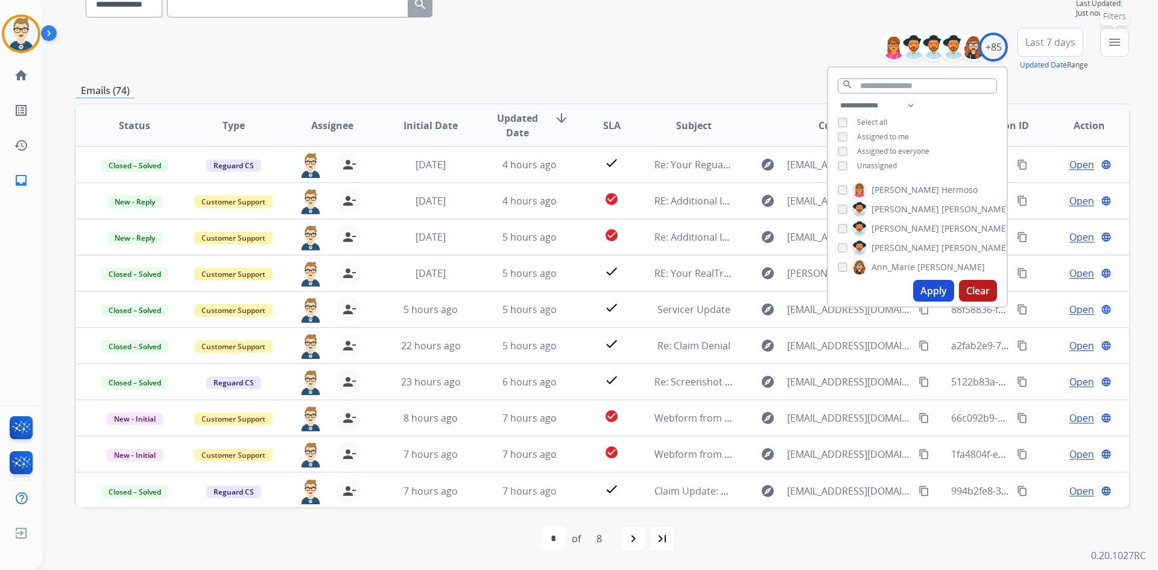 This screenshot has width=1158, height=570. What do you see at coordinates (233, 382) in the screenshot?
I see `span: Reguard CS` at bounding box center [233, 382].